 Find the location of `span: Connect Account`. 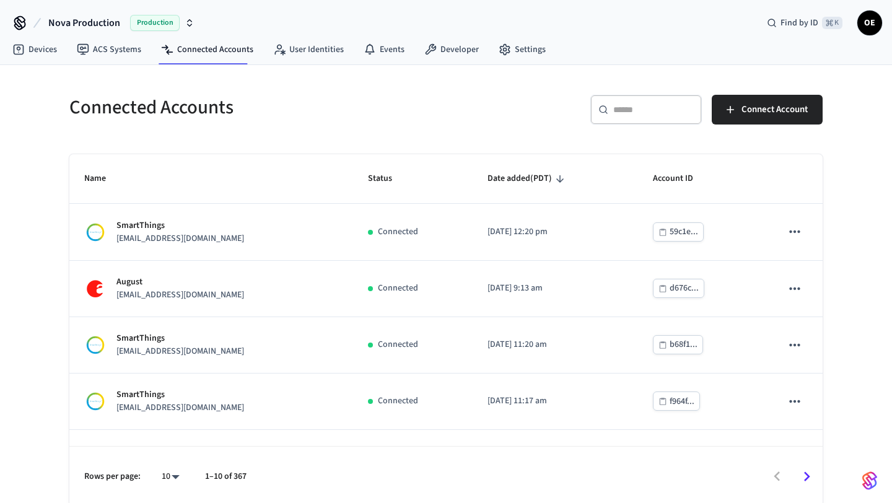

span: Connect Account is located at coordinates (774, 110).